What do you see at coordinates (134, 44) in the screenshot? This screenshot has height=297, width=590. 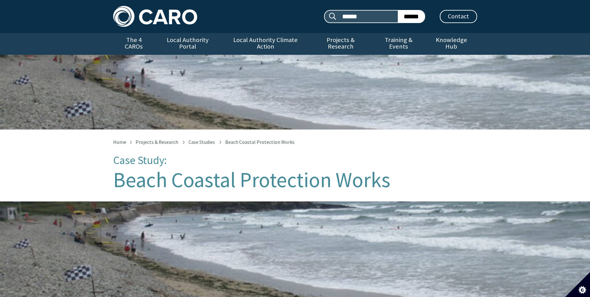 I see `a: The 4 CAROs` at bounding box center [134, 44].